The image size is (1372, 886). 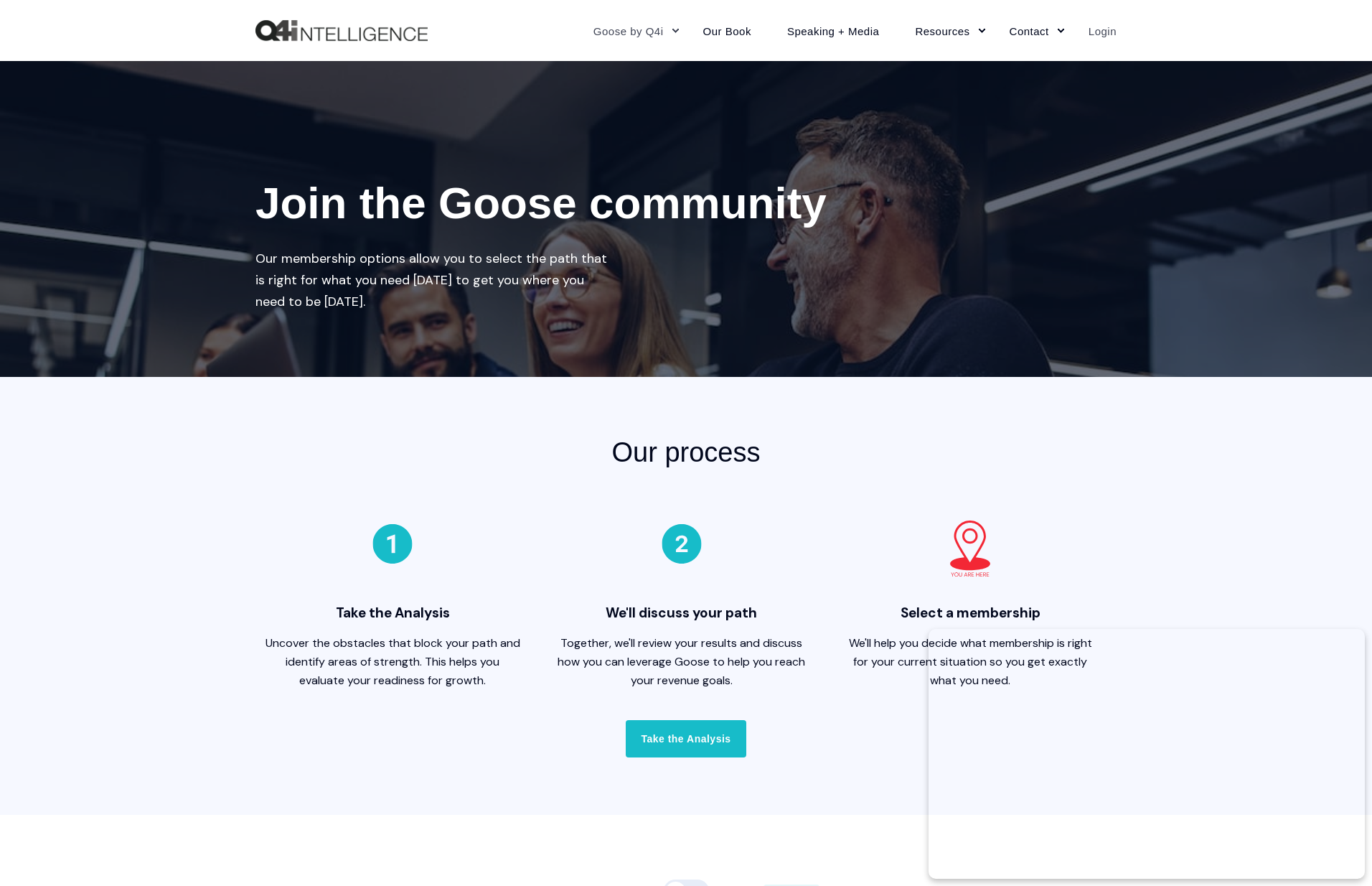 What do you see at coordinates (682, 618) in the screenshot?
I see `span: We'll discuss your path` at bounding box center [682, 618].